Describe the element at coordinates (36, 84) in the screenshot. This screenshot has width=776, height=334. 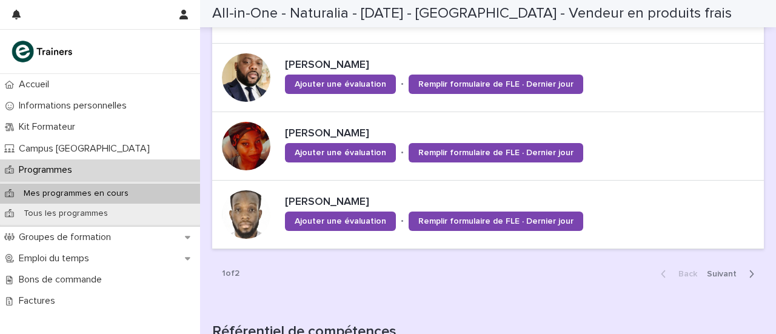
I see `p: Accueil` at that location.